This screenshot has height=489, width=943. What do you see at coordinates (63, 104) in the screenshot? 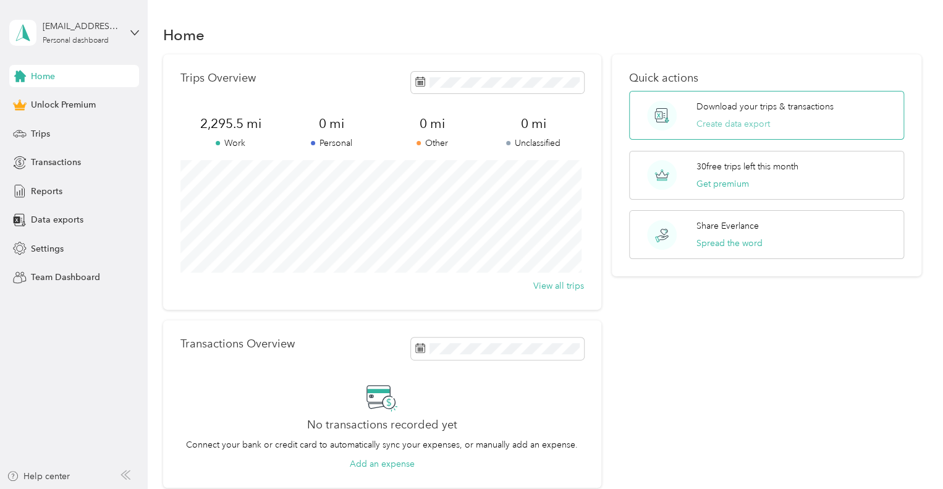
I see `span: Unlock Premium` at bounding box center [63, 104].